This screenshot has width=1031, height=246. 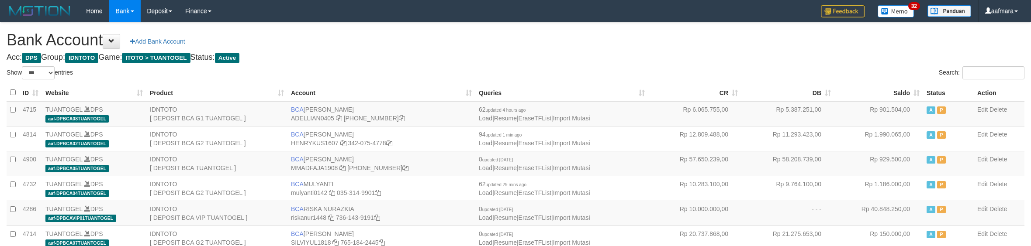 I want to click on td: MULYANTI 035-314-9901, so click(x=382, y=188).